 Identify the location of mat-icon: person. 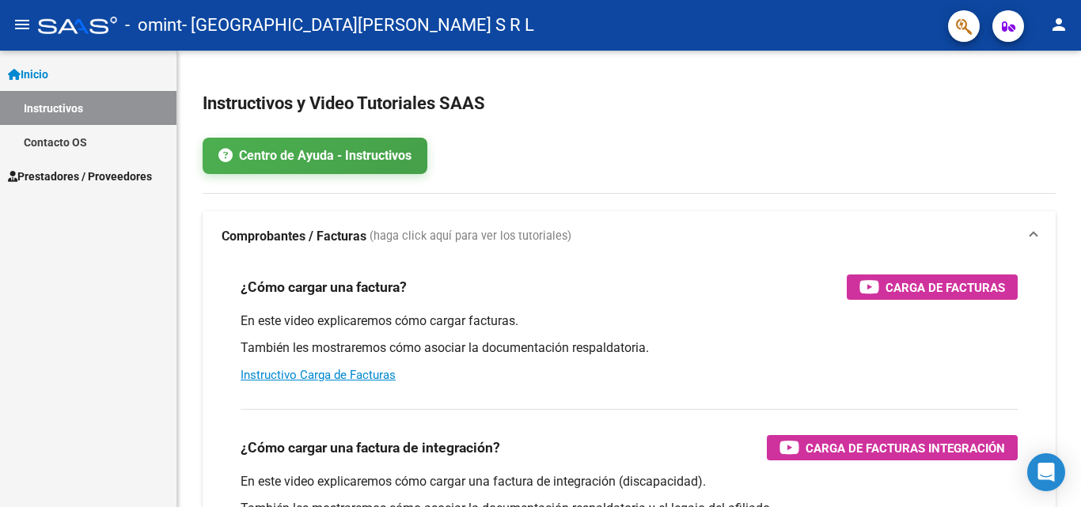
(1059, 25).